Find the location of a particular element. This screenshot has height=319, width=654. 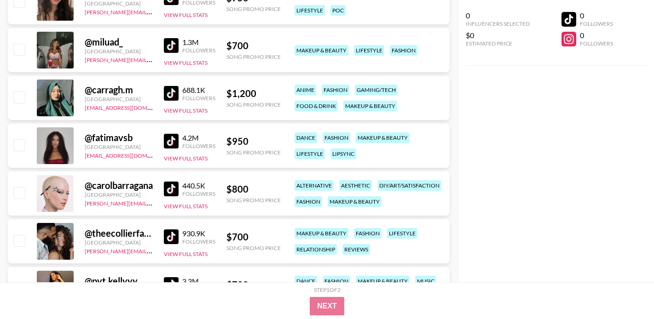

div: $ 1,200 is located at coordinates (254, 93).